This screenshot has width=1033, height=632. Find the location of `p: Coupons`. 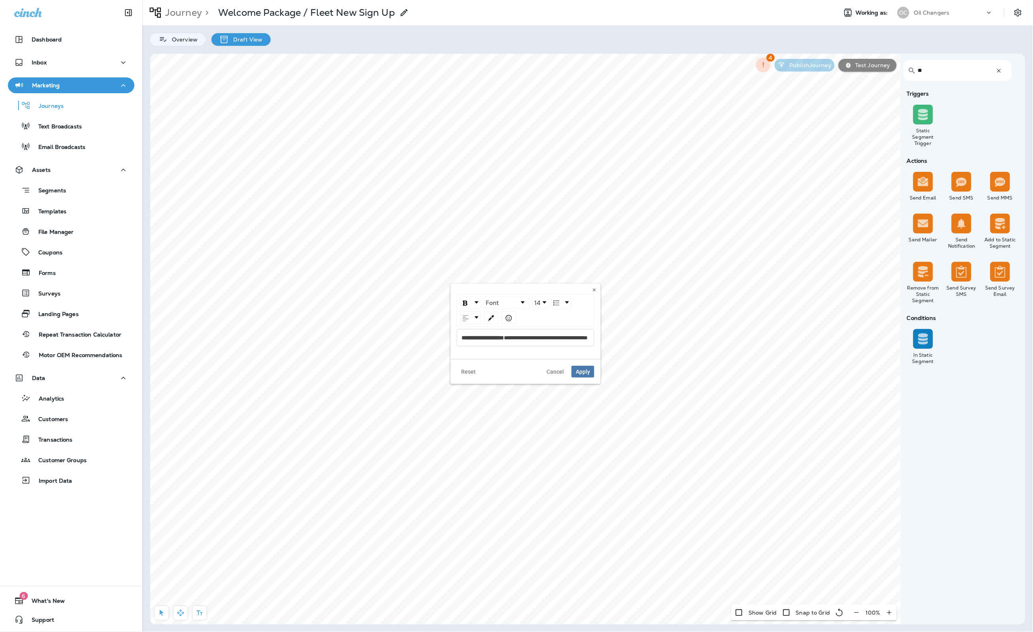

p: Coupons is located at coordinates (46, 253).